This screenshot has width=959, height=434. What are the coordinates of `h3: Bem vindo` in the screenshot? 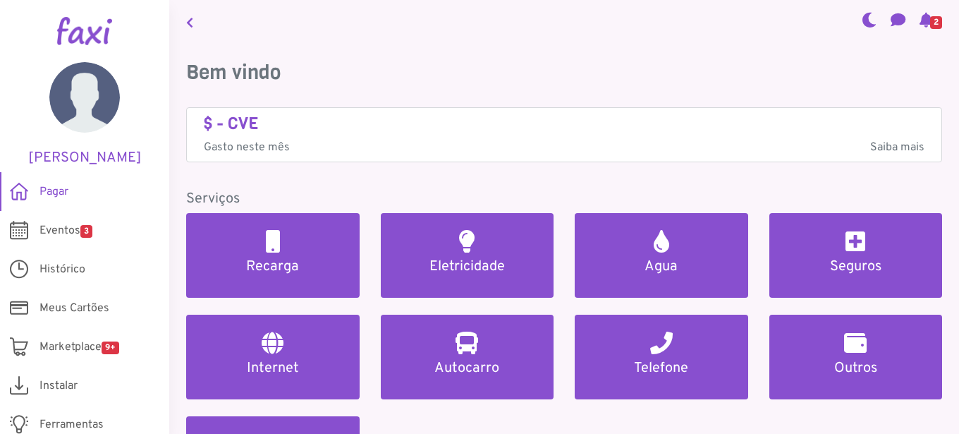 It's located at (564, 73).